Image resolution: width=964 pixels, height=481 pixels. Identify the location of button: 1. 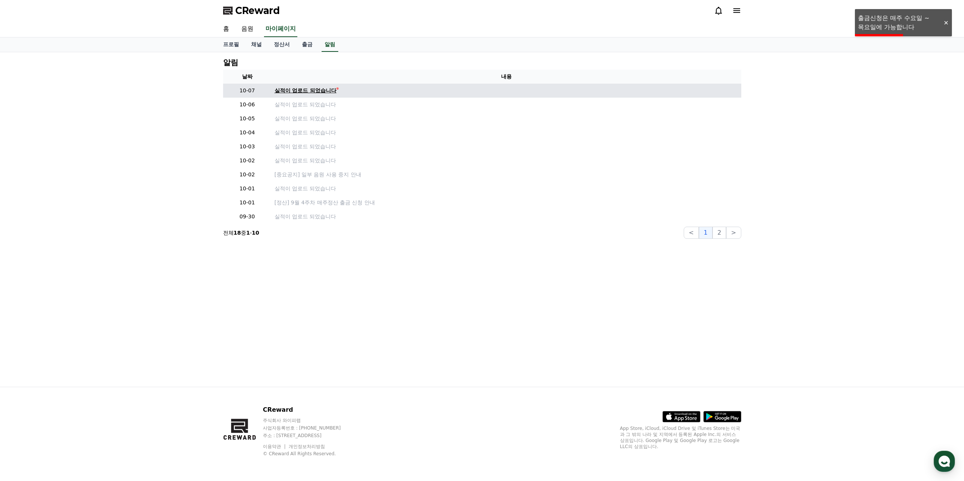
(706, 233).